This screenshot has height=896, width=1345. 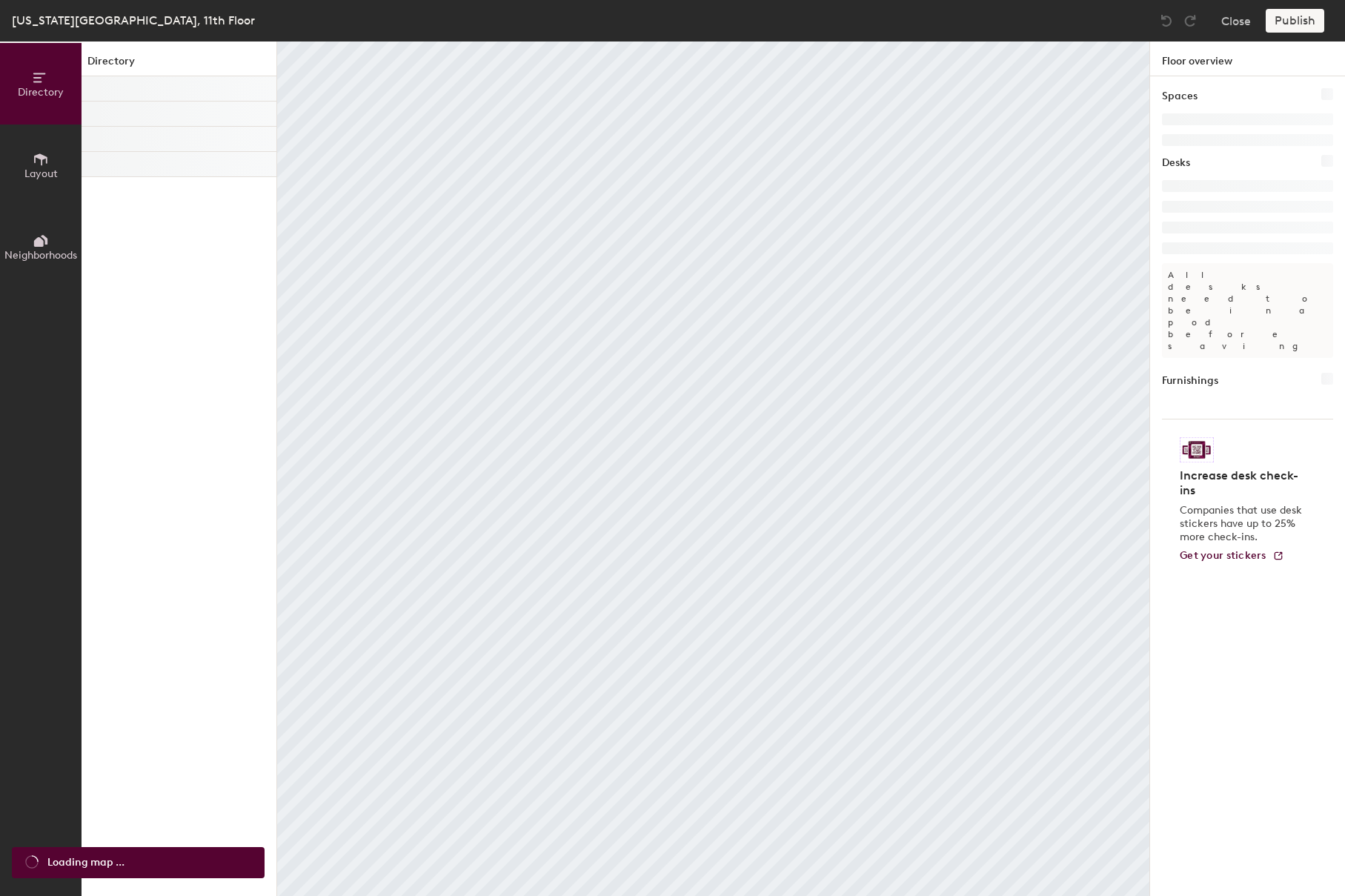 What do you see at coordinates (713, 468) in the screenshot?
I see `canvas: Map` at bounding box center [713, 468].